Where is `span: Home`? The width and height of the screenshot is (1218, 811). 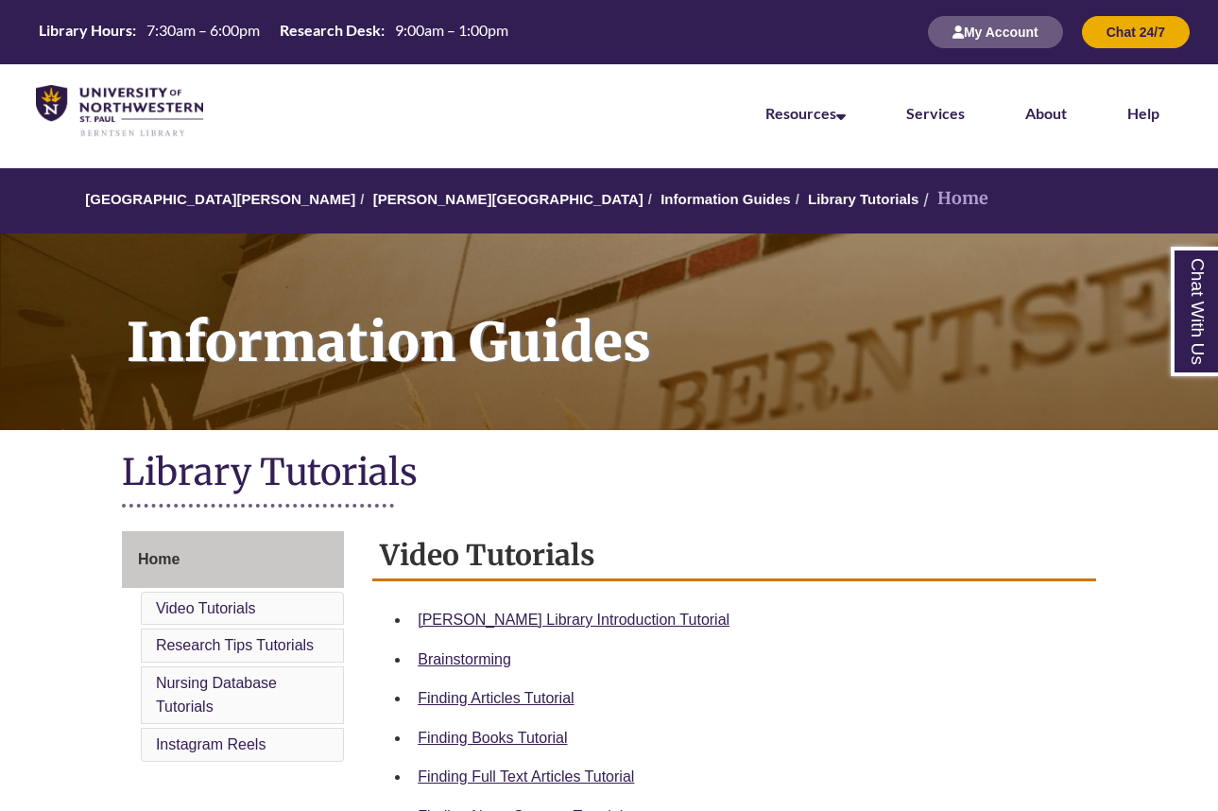 span: Home is located at coordinates (159, 558).